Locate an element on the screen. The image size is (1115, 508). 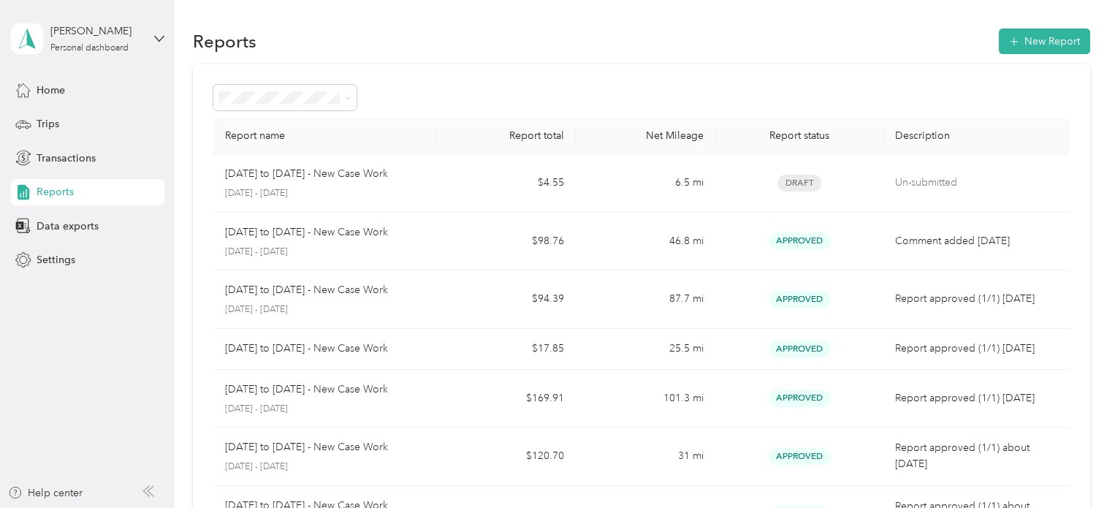
span: Transactions is located at coordinates (66, 158).